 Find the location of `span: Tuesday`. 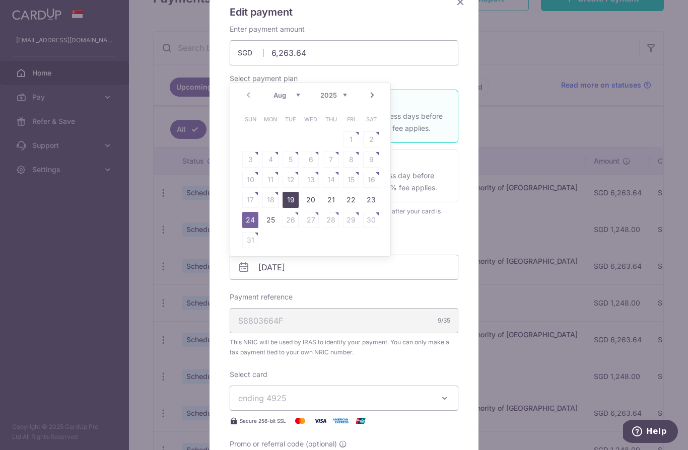

span: Tuesday is located at coordinates (290, 119).